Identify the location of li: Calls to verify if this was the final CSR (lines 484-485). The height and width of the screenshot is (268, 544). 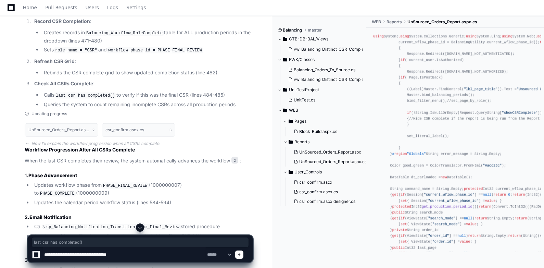
(147, 95).